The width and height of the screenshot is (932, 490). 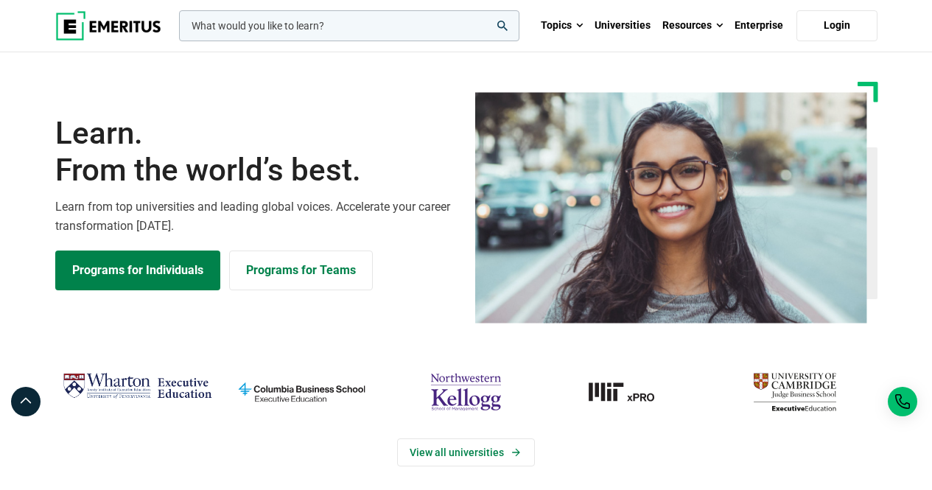 I want to click on a: Wharton Executive Education, so click(x=137, y=386).